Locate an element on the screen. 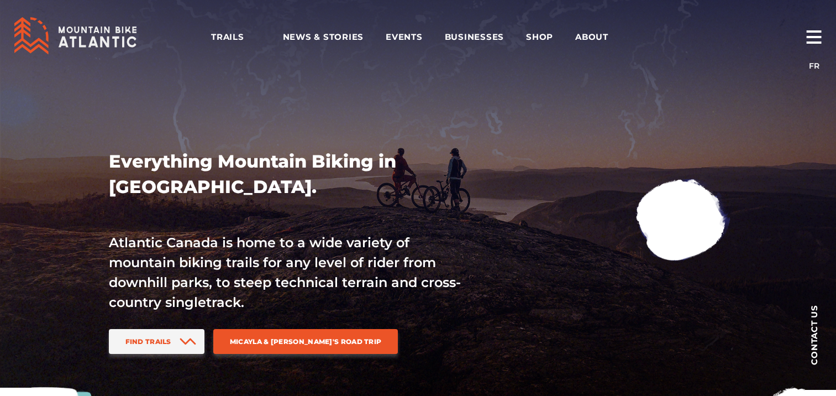  span: Events is located at coordinates (404, 37).